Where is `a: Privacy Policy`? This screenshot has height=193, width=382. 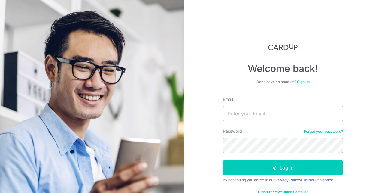 a: Privacy Policy is located at coordinates (288, 180).